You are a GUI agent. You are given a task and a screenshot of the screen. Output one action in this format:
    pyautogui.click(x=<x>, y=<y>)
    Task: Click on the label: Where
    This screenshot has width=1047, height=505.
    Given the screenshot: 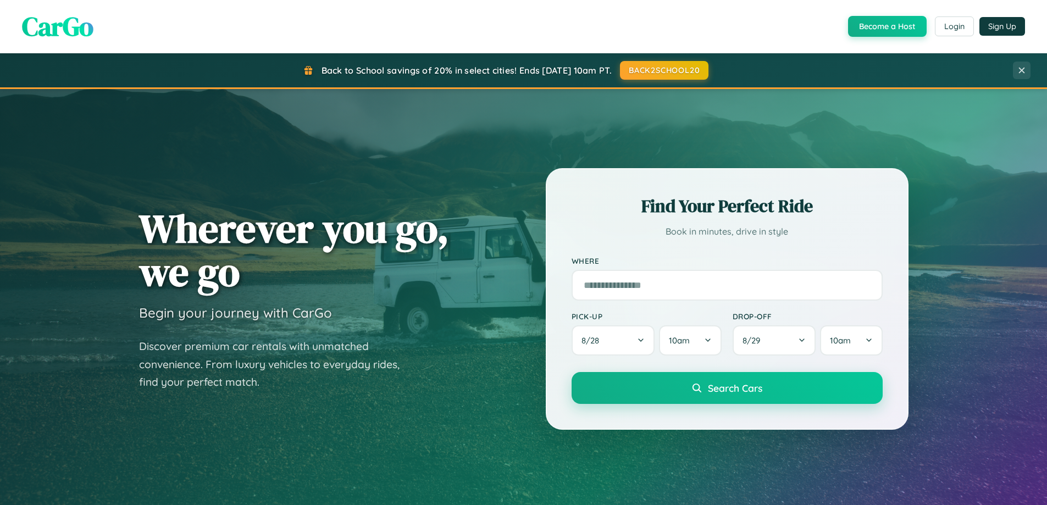 What is the action you would take?
    pyautogui.click(x=727, y=261)
    